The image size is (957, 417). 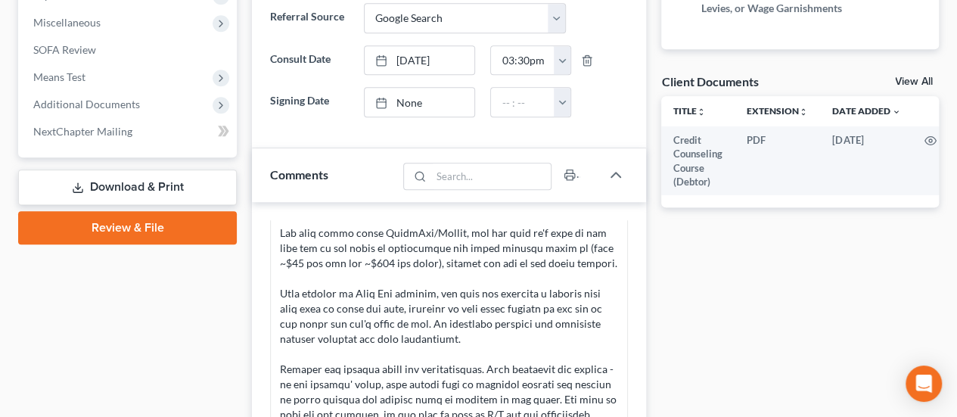 I want to click on span: Comments, so click(x=299, y=174).